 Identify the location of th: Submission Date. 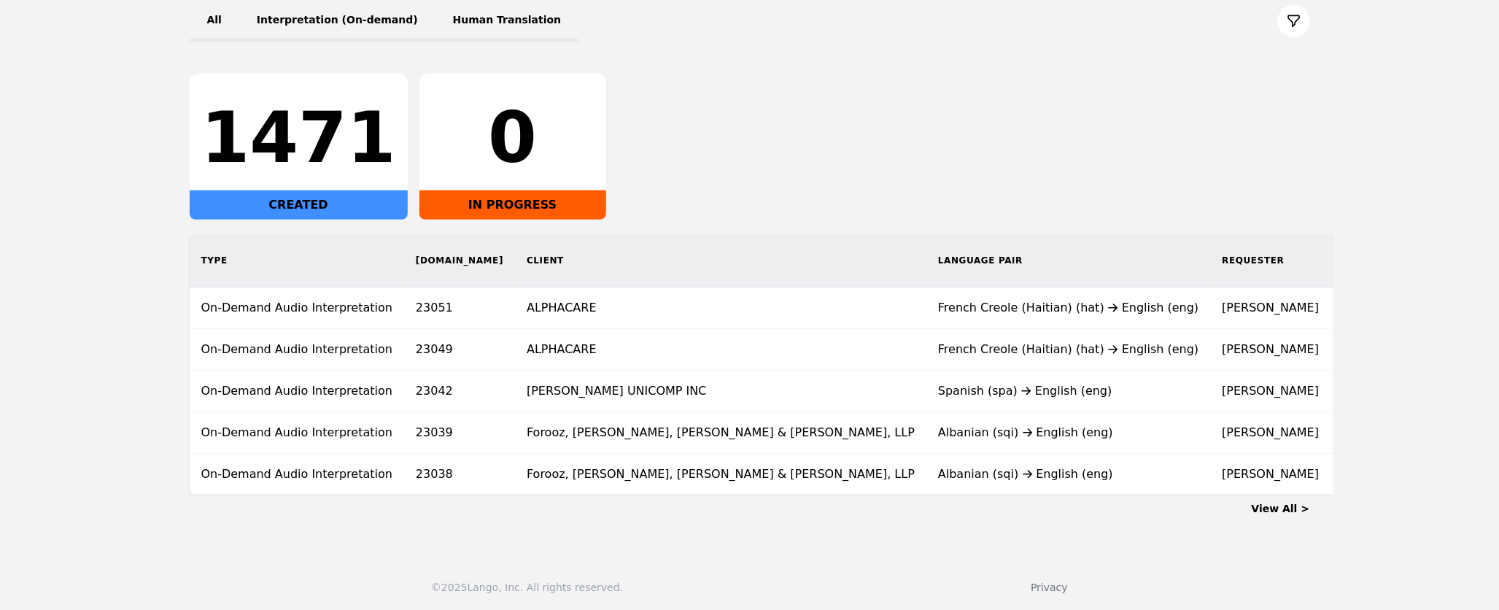
(1375, 260).